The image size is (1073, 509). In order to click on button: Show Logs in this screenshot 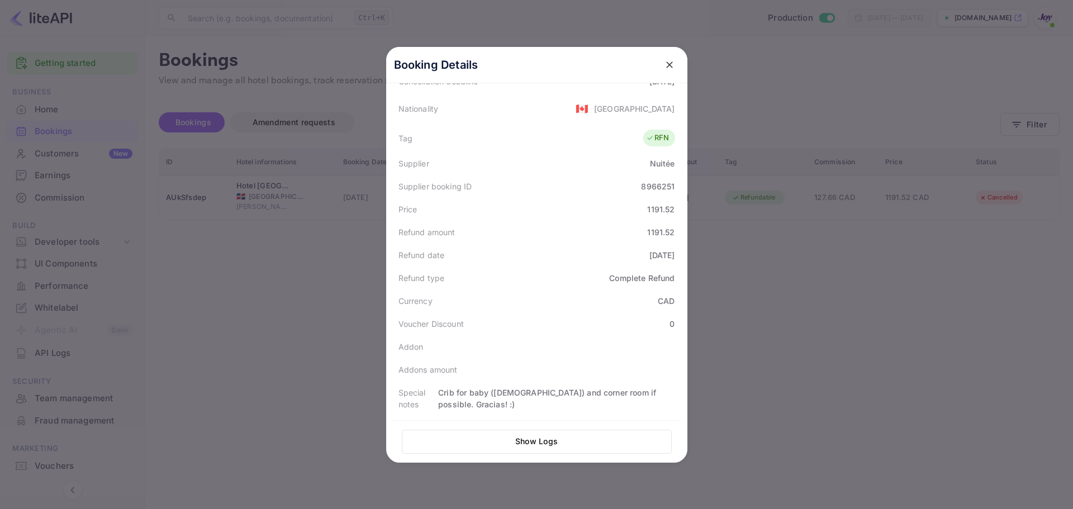, I will do `click(536, 441)`.